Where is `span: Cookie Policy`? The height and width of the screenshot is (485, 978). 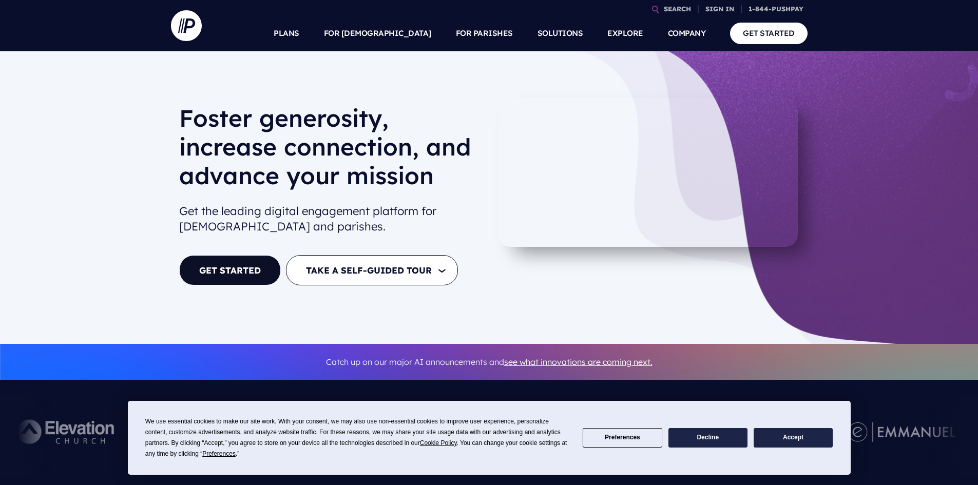
span: Cookie Policy is located at coordinates (438, 443).